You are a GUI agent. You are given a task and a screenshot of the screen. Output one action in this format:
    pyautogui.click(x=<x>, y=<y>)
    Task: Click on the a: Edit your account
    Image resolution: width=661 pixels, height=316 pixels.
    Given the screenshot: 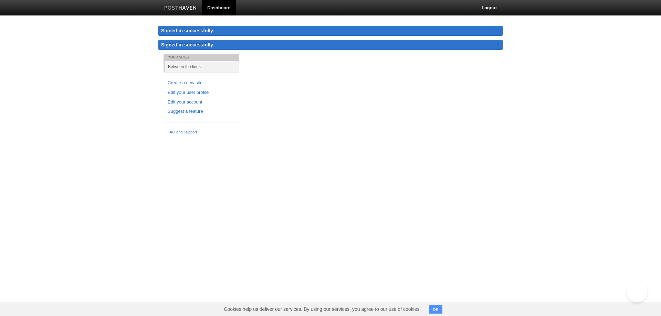 What is the action you would take?
    pyautogui.click(x=201, y=102)
    